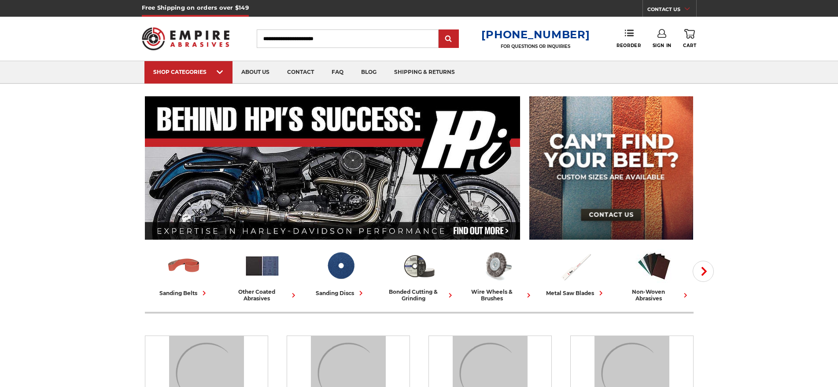 This screenshot has width=838, height=387. Describe the element at coordinates (332, 168) in the screenshot. I see `img: Banner for an interview featuring Horsepower Inc who makes Harley performance upgrades featured o...` at that location.